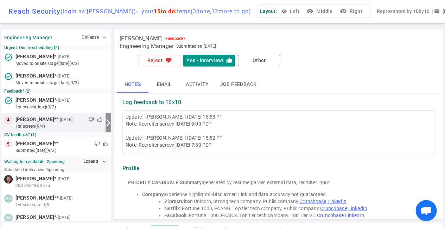 This screenshot has height=228, width=445. Describe the element at coordinates (178, 202) in the screenshot. I see `strong: Ziprecruiter` at that location.